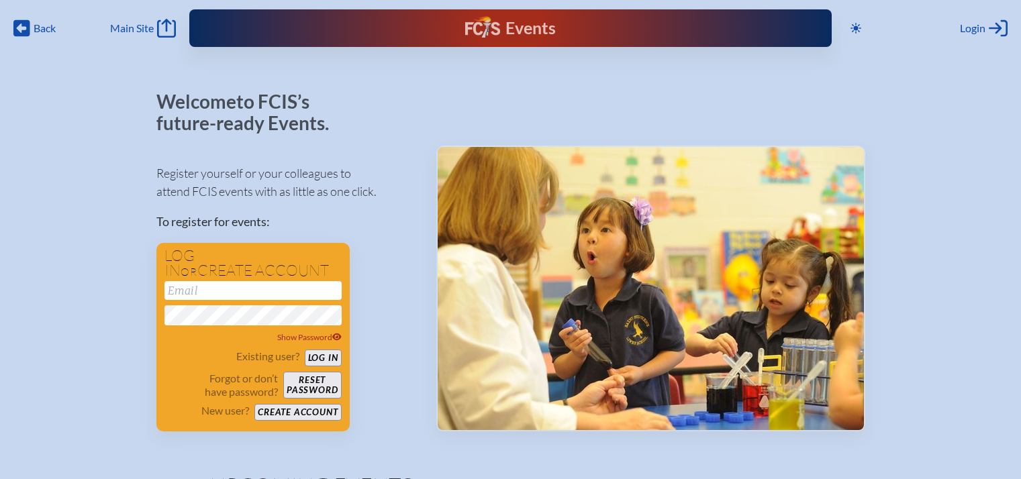 Image resolution: width=1021 pixels, height=479 pixels. What do you see at coordinates (973, 28) in the screenshot?
I see `span: Login` at bounding box center [973, 28].